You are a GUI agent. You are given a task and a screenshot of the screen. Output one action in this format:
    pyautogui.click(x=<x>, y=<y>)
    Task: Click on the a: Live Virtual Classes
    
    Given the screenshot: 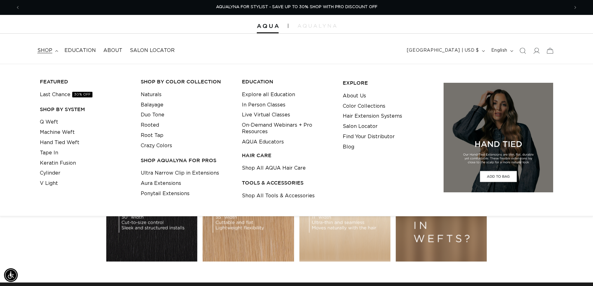 What is the action you would take?
    pyautogui.click(x=266, y=115)
    